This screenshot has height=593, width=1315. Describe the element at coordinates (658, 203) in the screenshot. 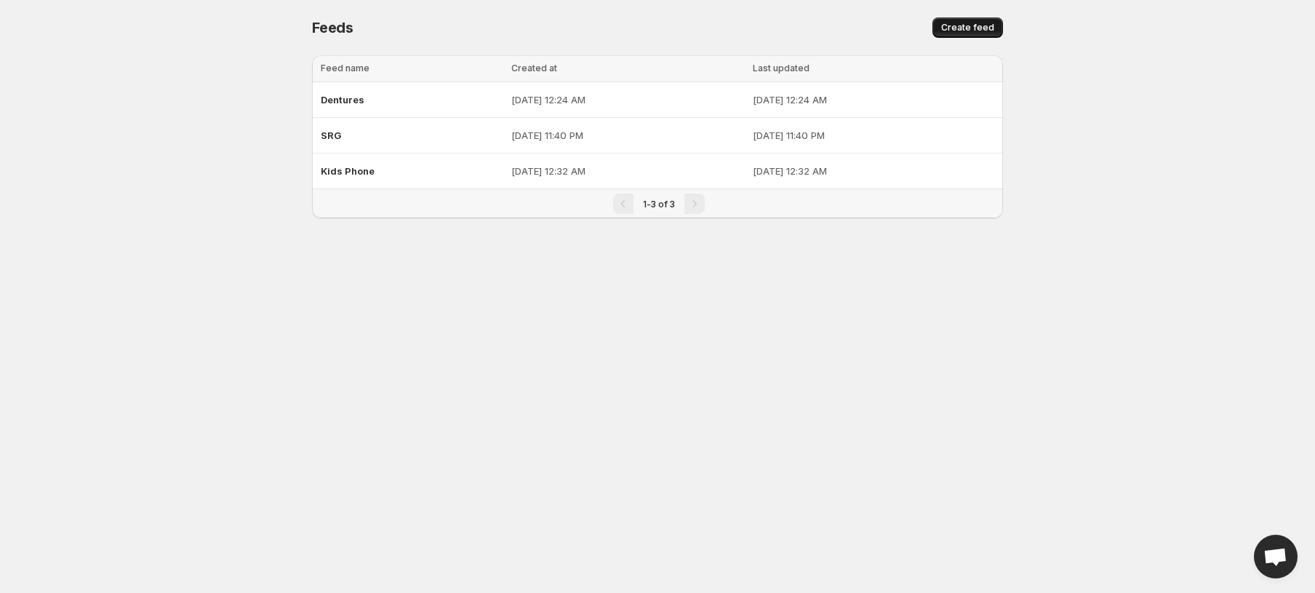

I see `nav: Pagination` at that location.